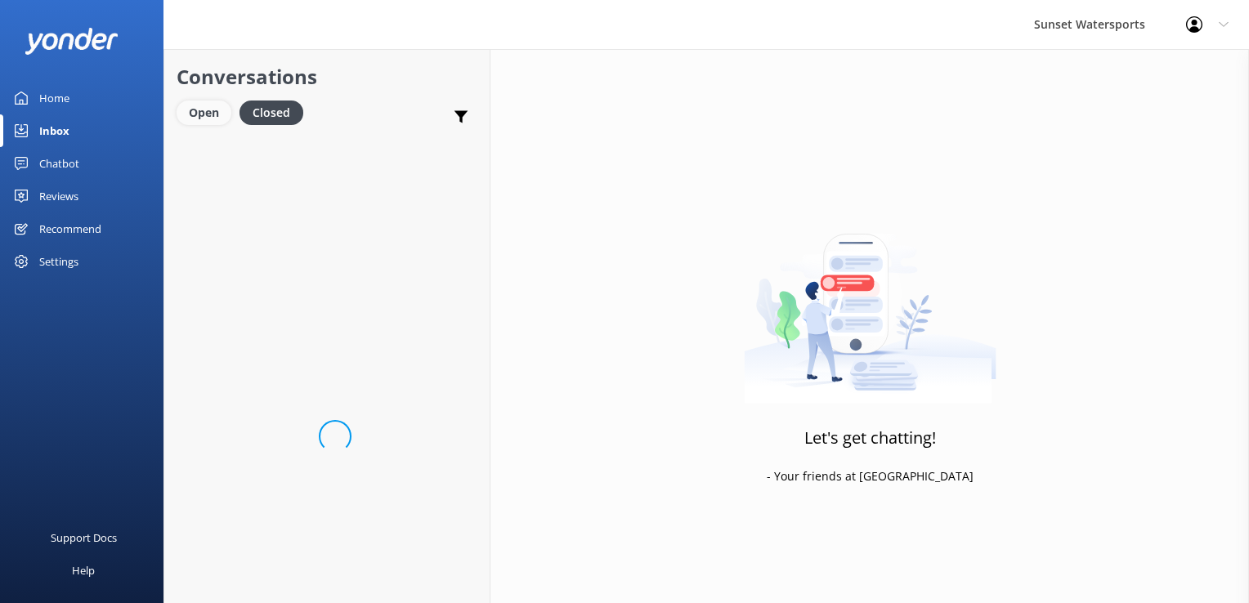  I want to click on div: Reviews, so click(59, 196).